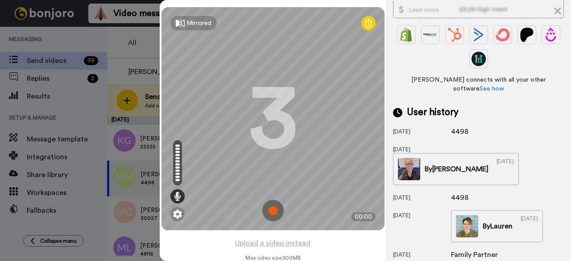  Describe the element at coordinates (467, 226) in the screenshot. I see `img: 7be64419-6c8e-4dde-9e86-c9e5ac797f68-thumb.jpg` at that location.